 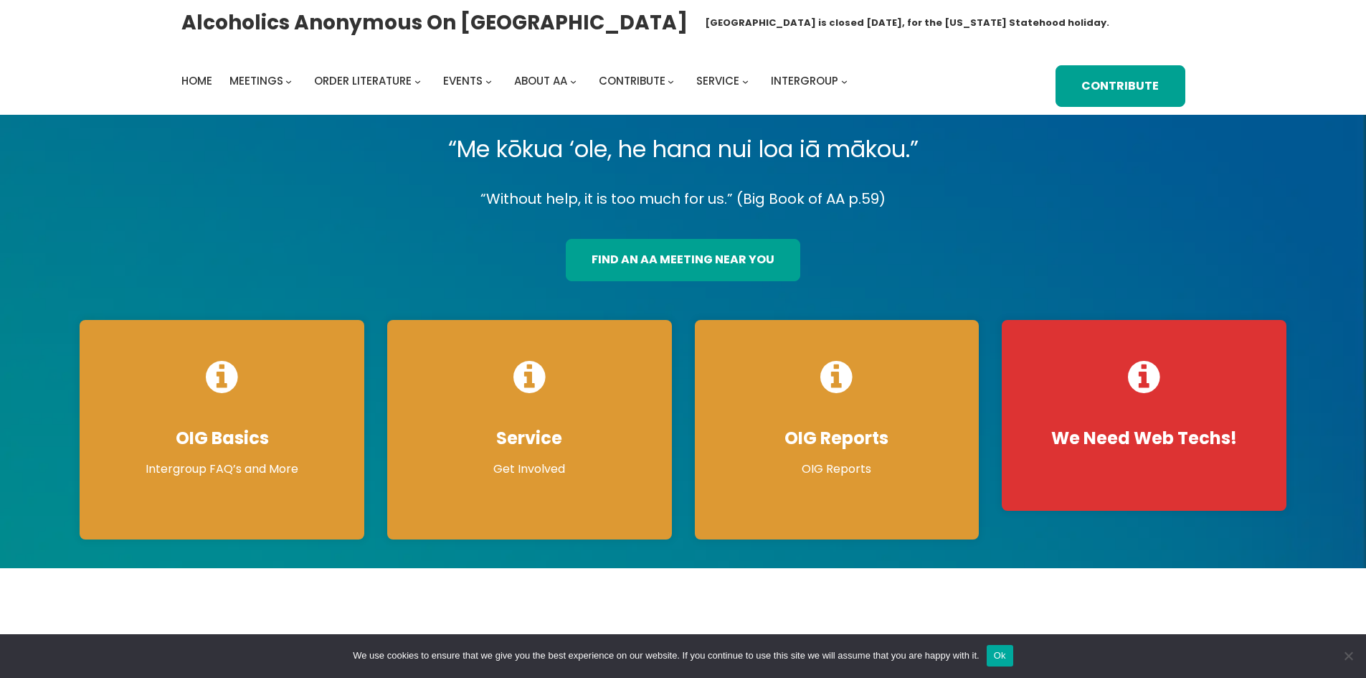 What do you see at coordinates (718, 81) in the screenshot?
I see `a: Service` at bounding box center [718, 81].